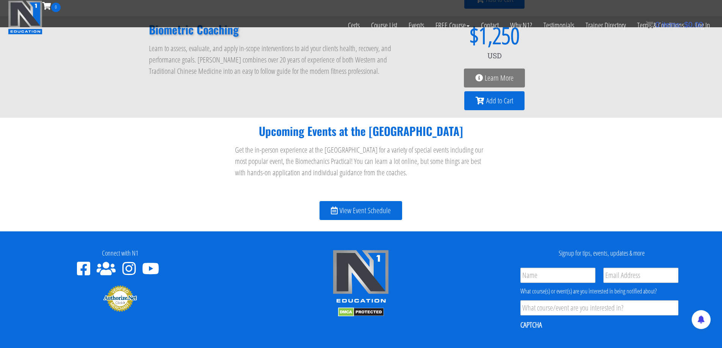 The width and height of the screenshot is (722, 348). Describe the element at coordinates (494, 56) in the screenshot. I see `div: USD` at that location.